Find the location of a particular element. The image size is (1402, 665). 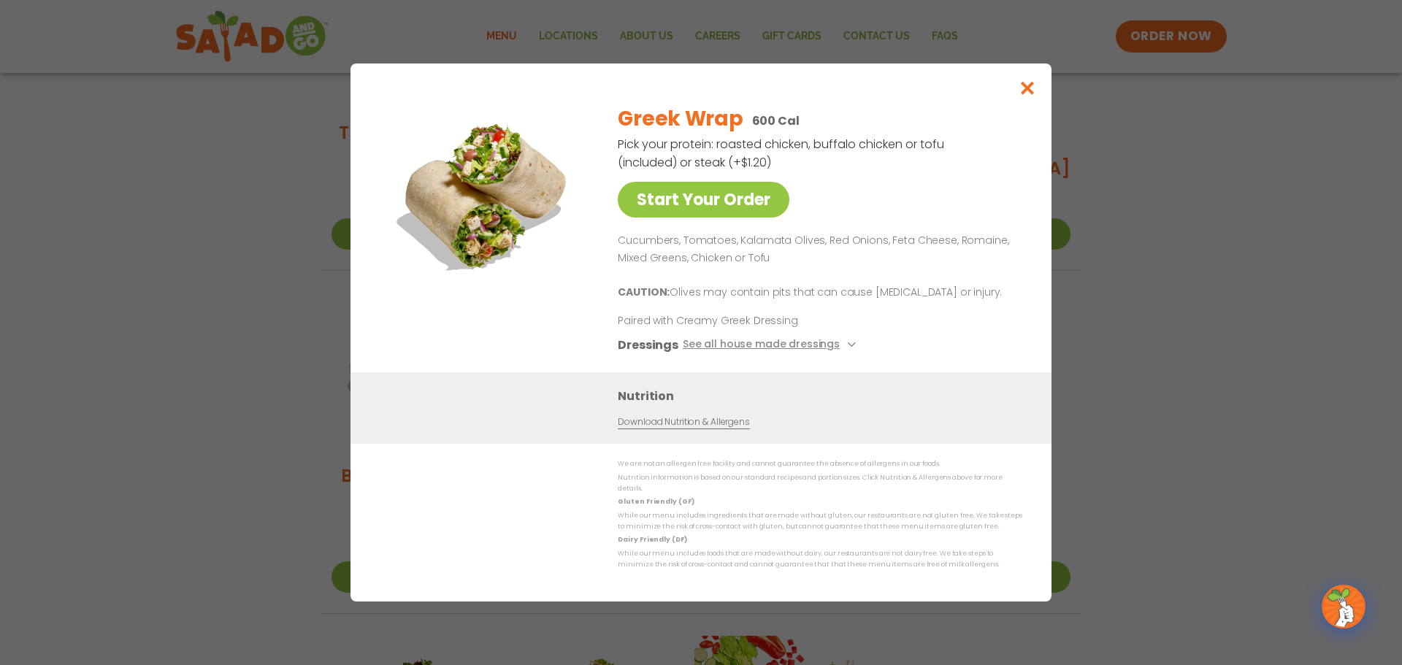

p: Nutrition information is based on our standard recipes and portion sizes. Click Nutrition & Aller... is located at coordinates (820, 483).